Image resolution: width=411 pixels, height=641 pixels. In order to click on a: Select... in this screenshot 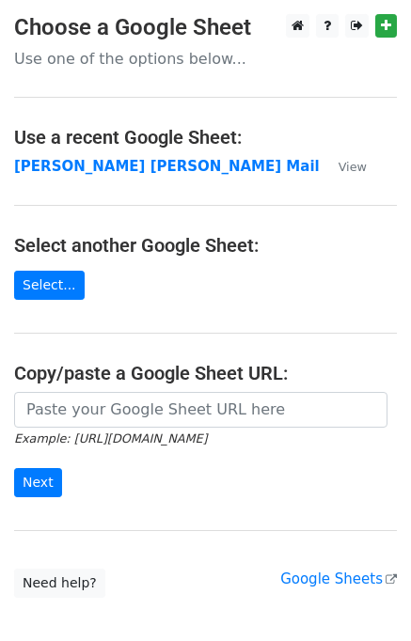, I will do `click(49, 285)`.